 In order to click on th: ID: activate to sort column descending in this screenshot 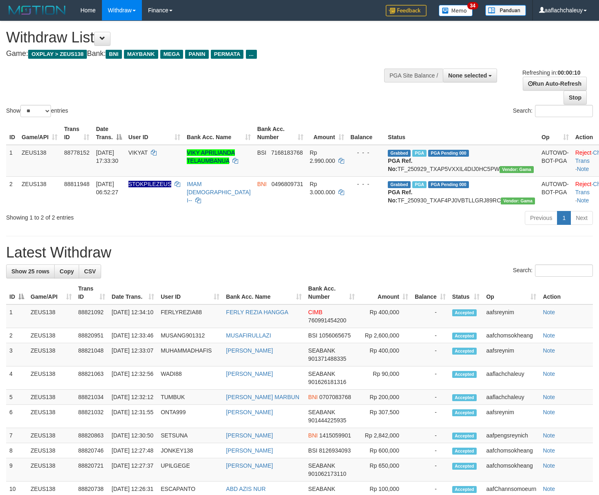, I will do `click(17, 293)`.